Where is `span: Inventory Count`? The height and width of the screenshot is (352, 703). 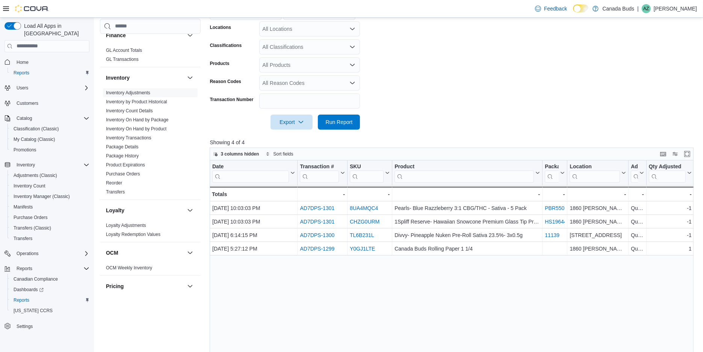
span: Inventory Count is located at coordinates (50, 186).